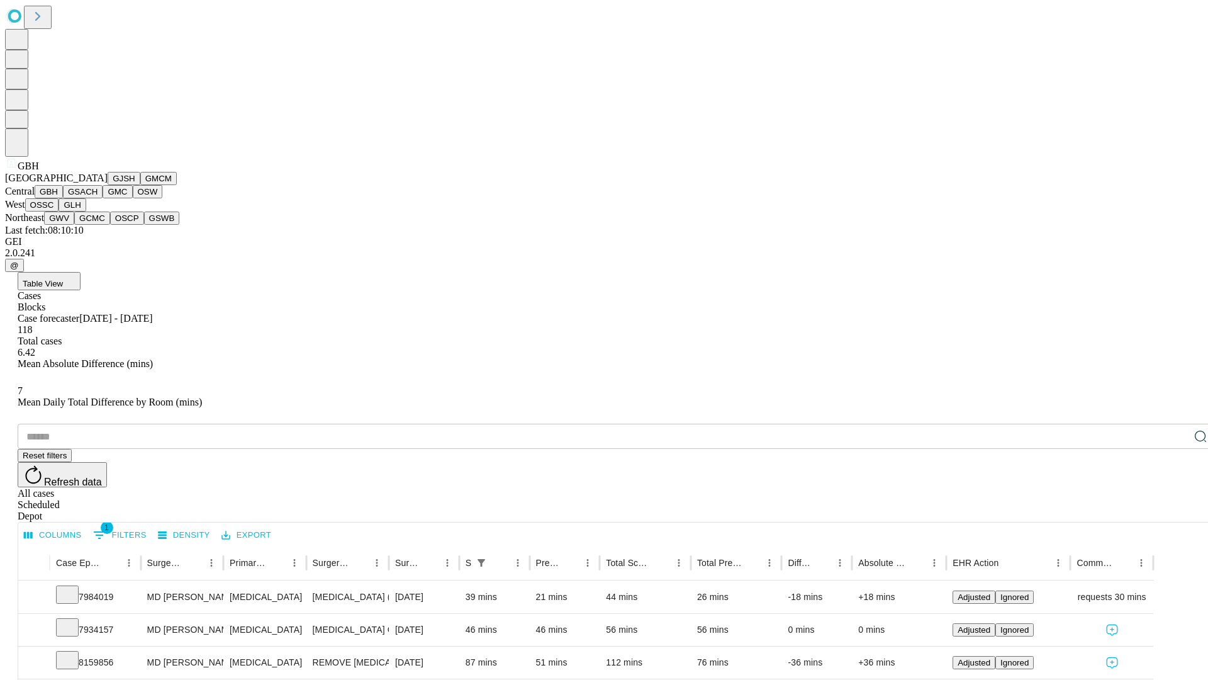  I want to click on button: GMC, so click(117, 191).